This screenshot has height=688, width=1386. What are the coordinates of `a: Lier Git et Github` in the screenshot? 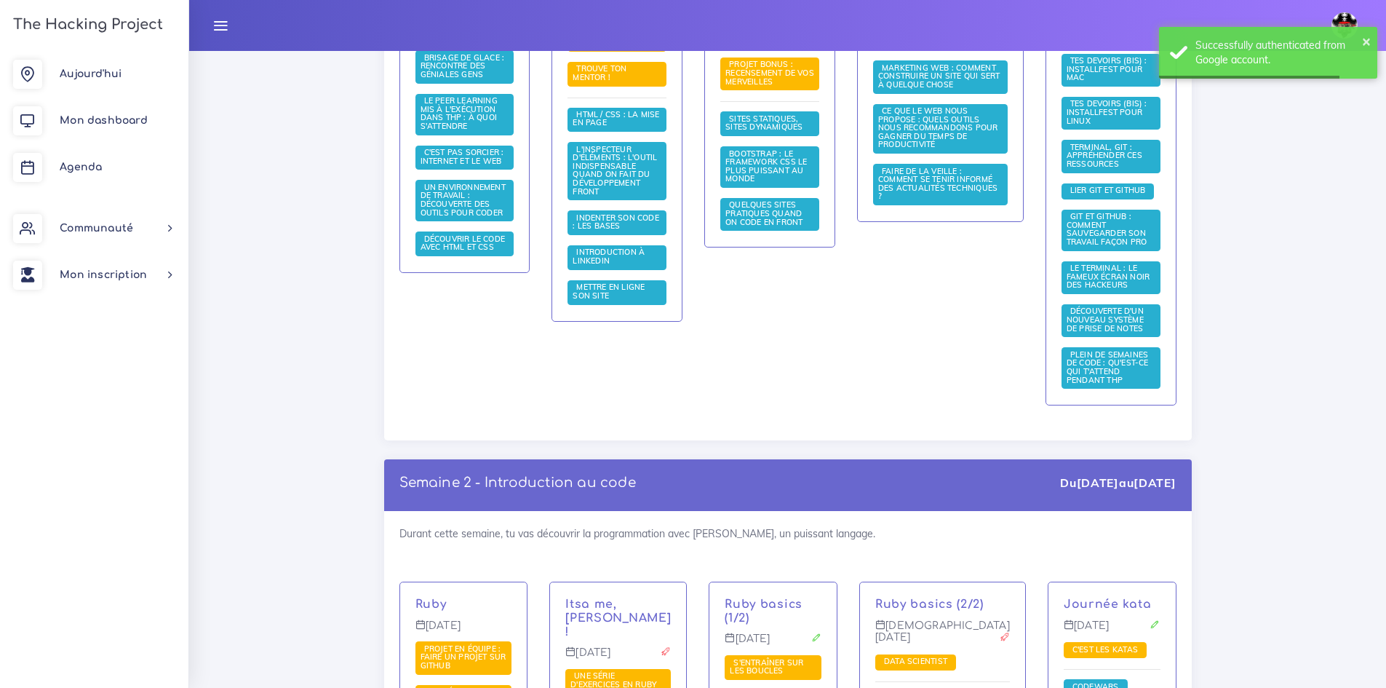 It's located at (1108, 191).